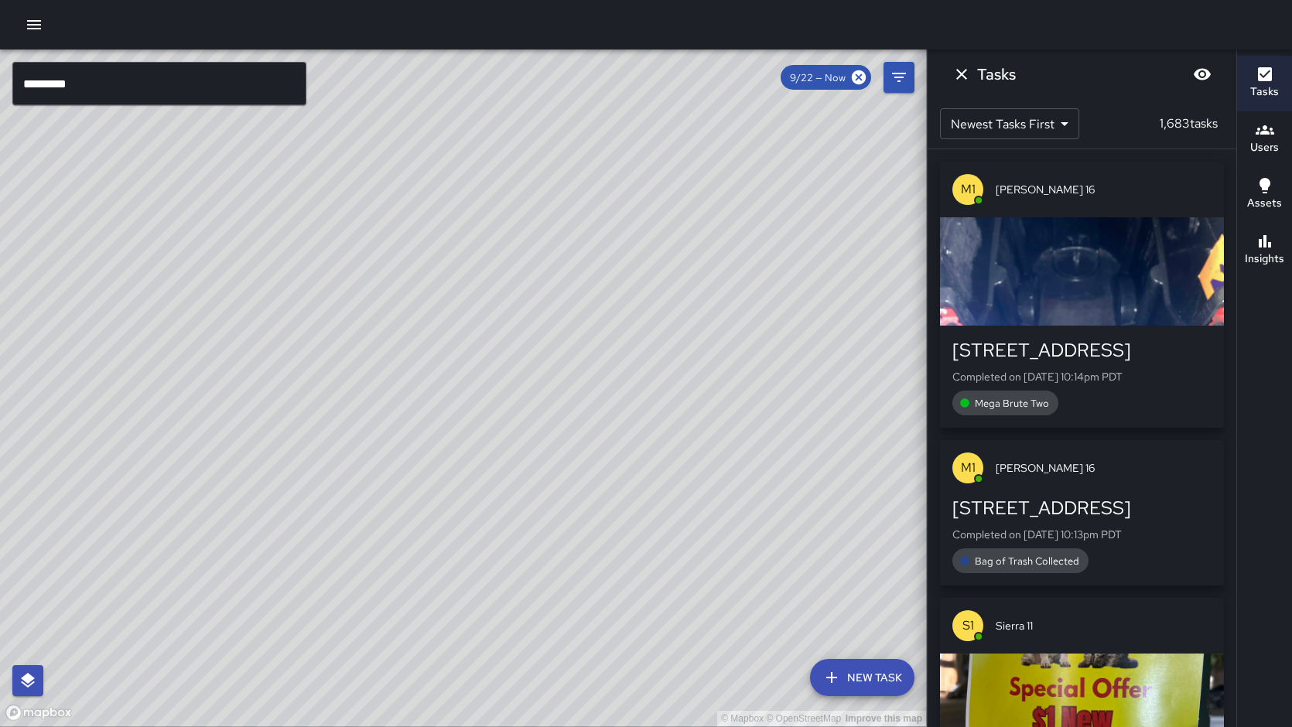 This screenshot has width=1292, height=727. I want to click on span: Mega Brute Two, so click(1012, 403).